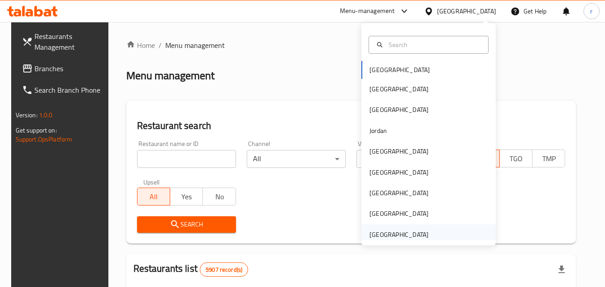 This screenshot has width=605, height=287. I want to click on h2: Restaurant search, so click(351, 126).